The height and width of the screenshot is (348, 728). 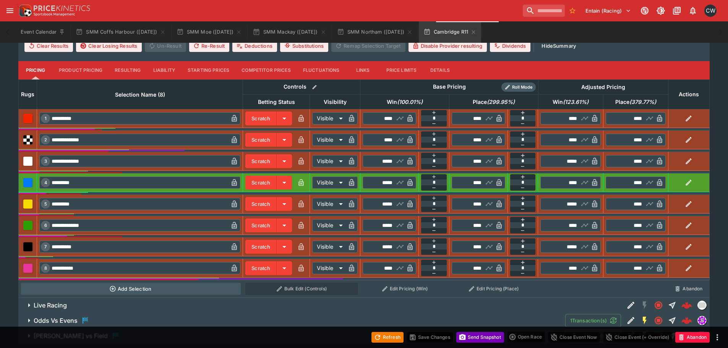 I want to click on button: Liability, so click(x=164, y=70).